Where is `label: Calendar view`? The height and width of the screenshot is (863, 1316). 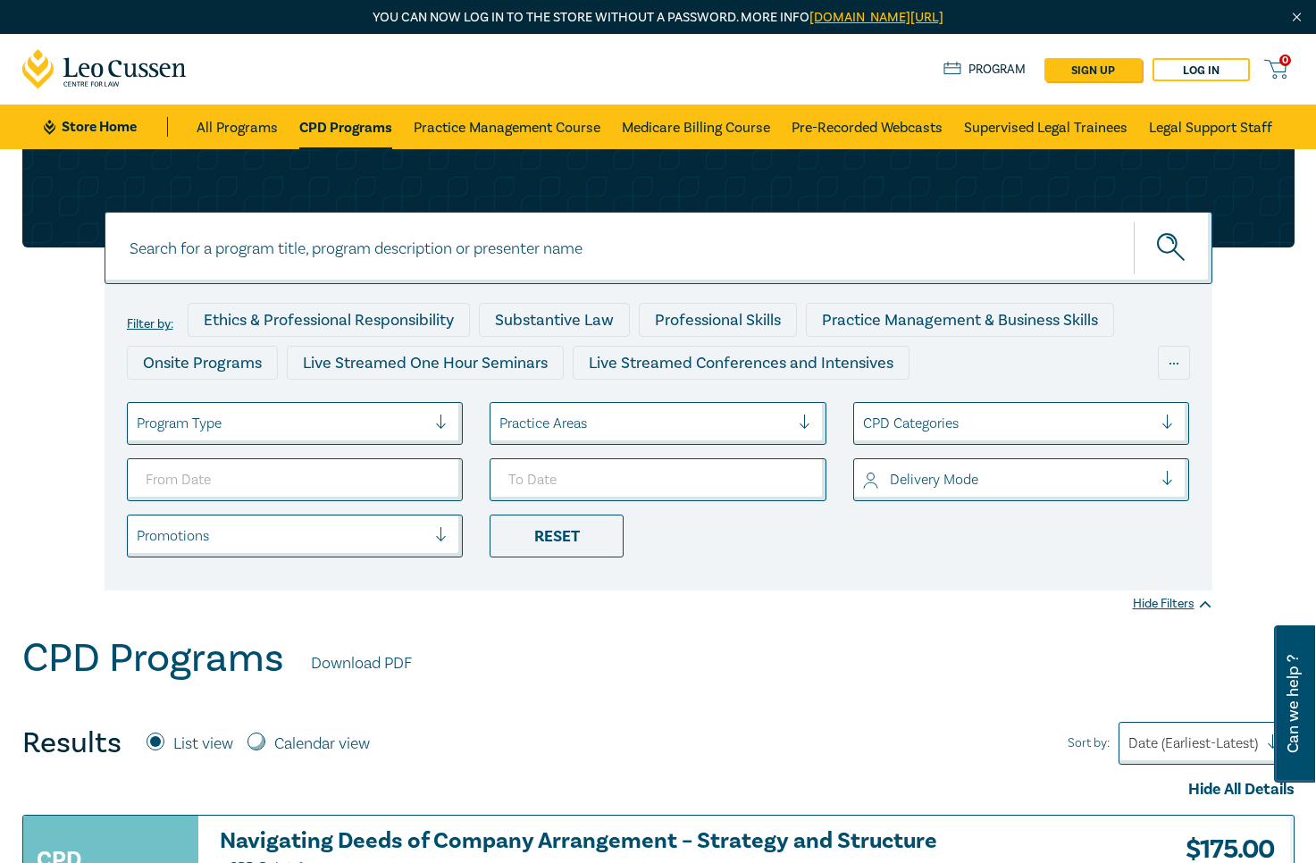
label: Calendar view is located at coordinates (322, 744).